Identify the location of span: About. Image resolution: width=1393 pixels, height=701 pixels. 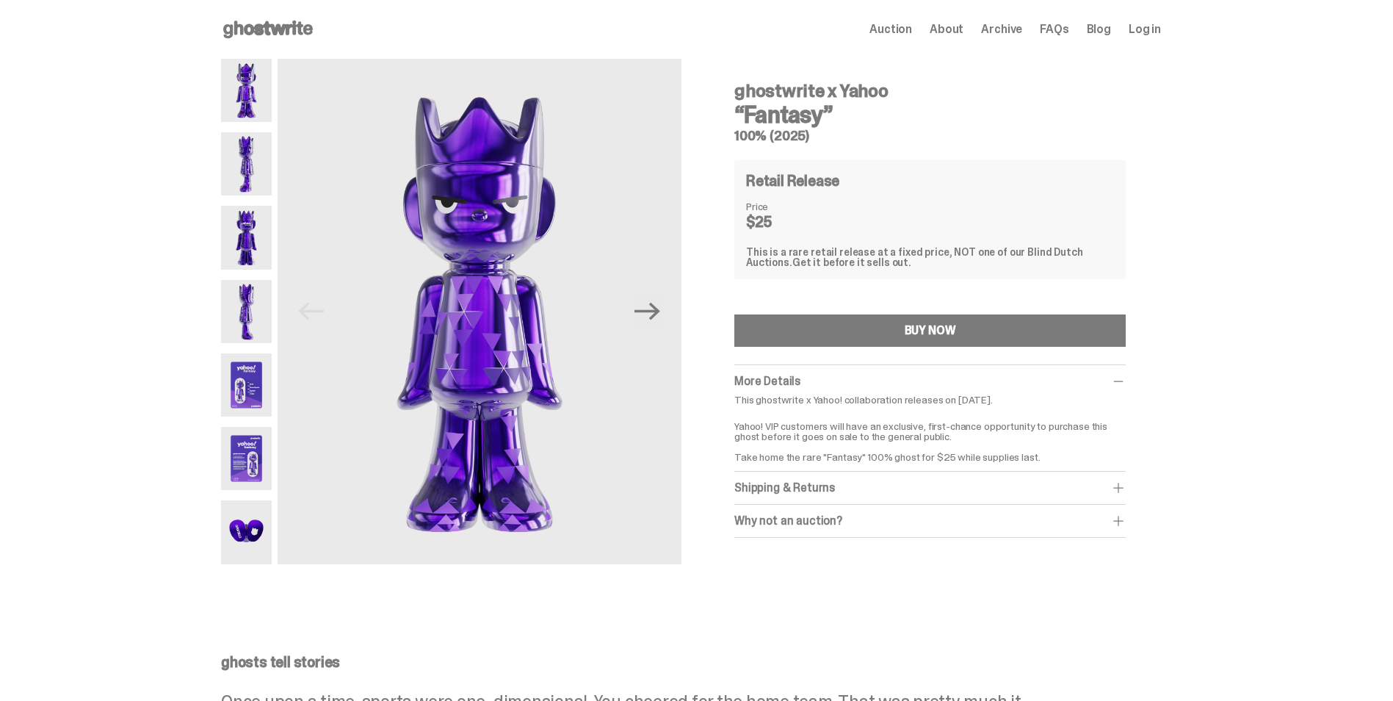
(947, 29).